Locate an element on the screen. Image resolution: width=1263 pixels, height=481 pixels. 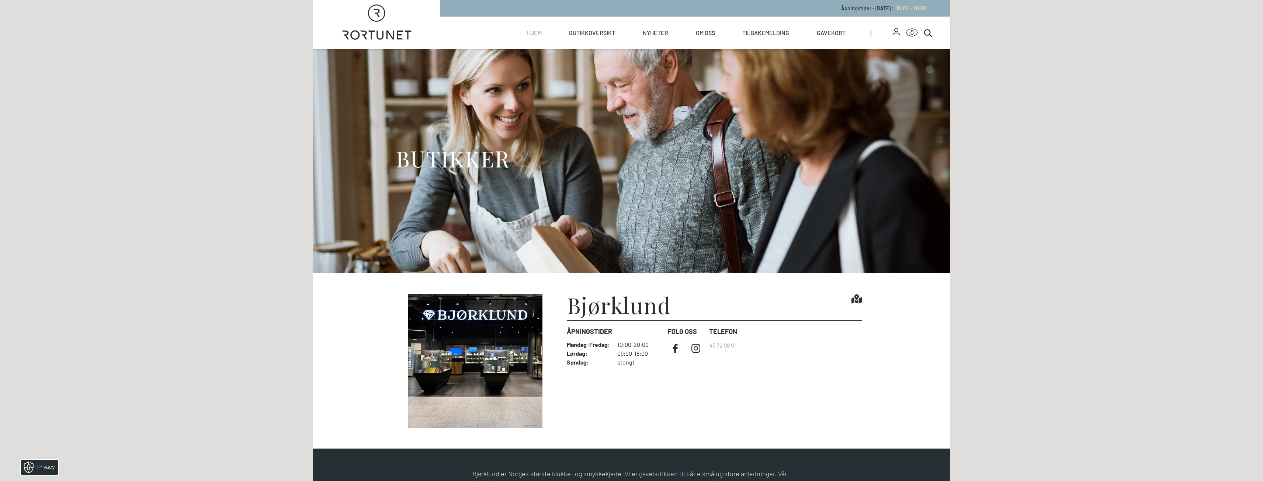
h5: Privacy is located at coordinates (39, 10).